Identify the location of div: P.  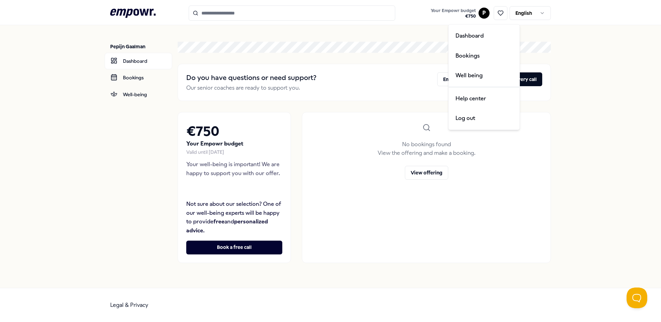
(484, 77).